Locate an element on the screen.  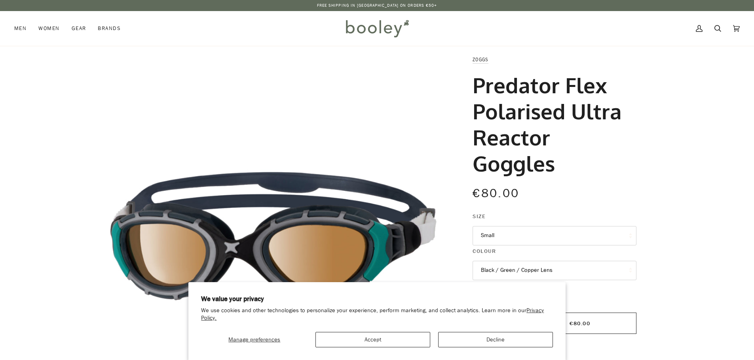
button: Black / Green / Copper Lens is located at coordinates (554, 271).